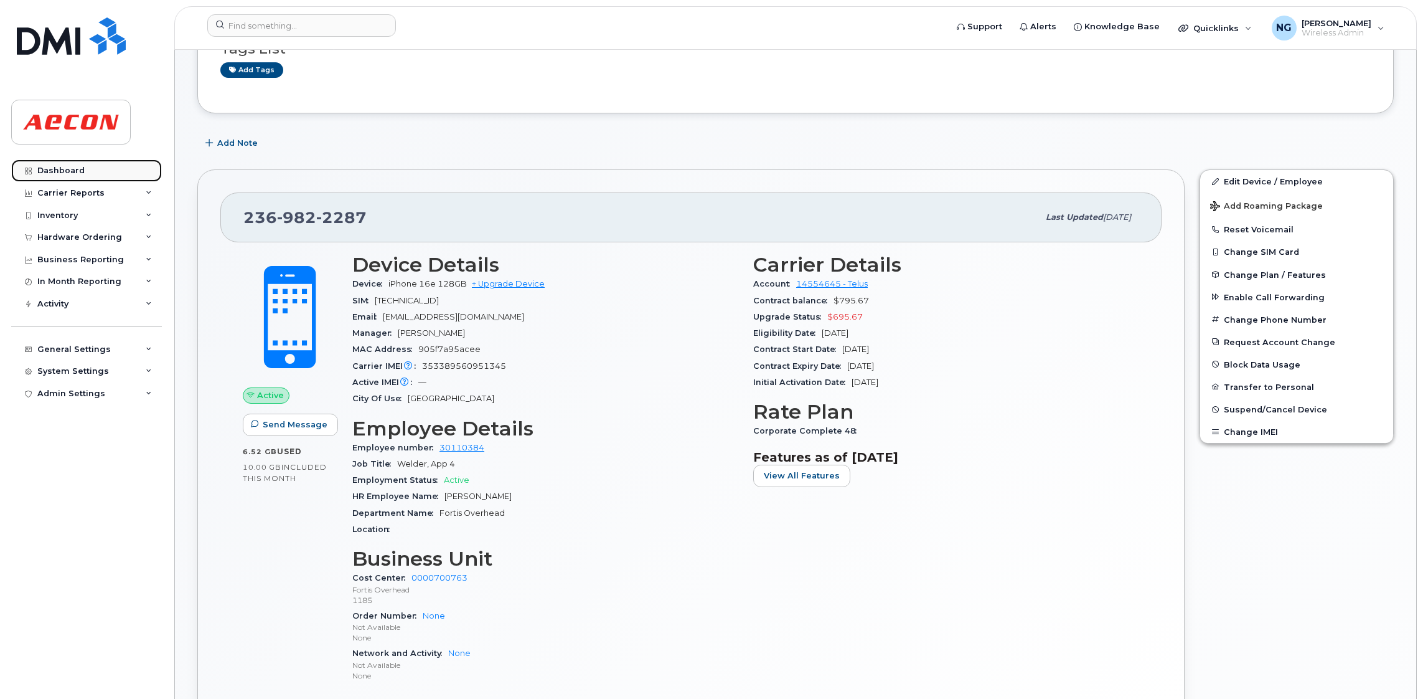 The width and height of the screenshot is (1423, 699). I want to click on span: Fortis Overhead, so click(472, 512).